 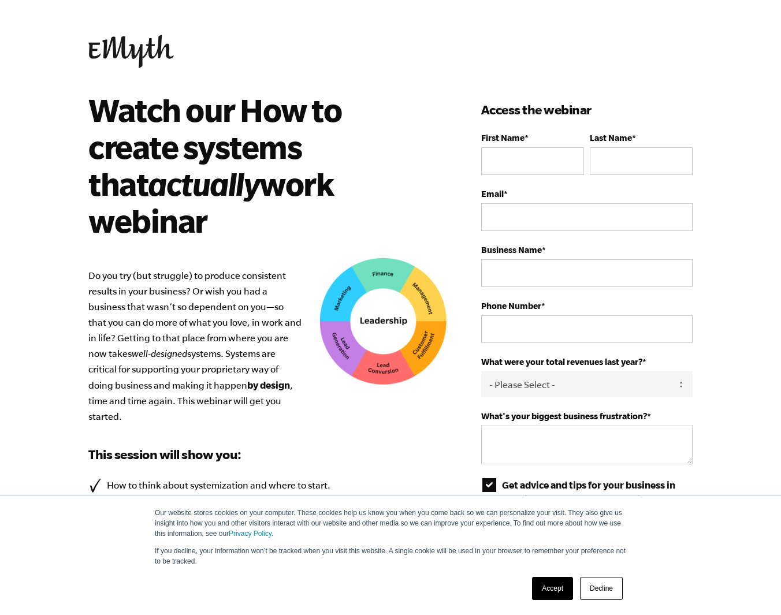 I want to click on span: What were your total revenues last year?, so click(x=561, y=361).